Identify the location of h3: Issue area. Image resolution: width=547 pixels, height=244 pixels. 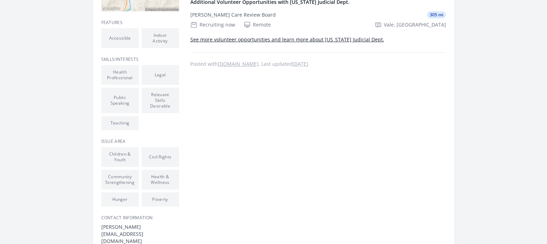
(140, 141).